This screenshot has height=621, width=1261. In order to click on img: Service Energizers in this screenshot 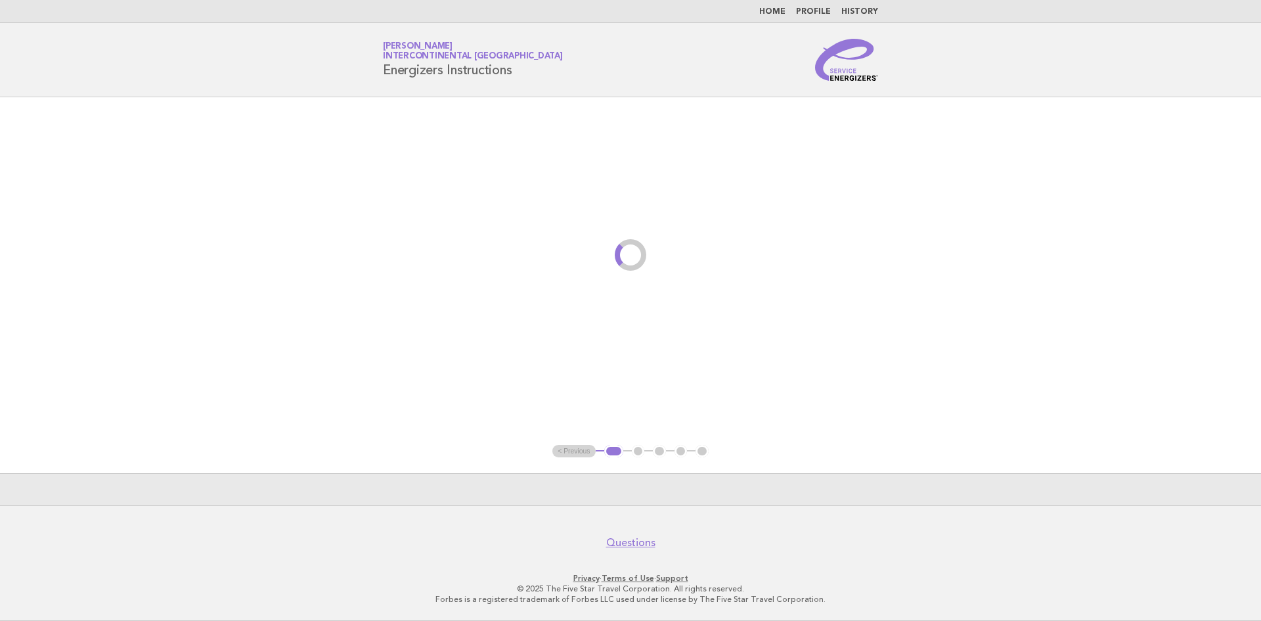, I will do `click(847, 60)`.